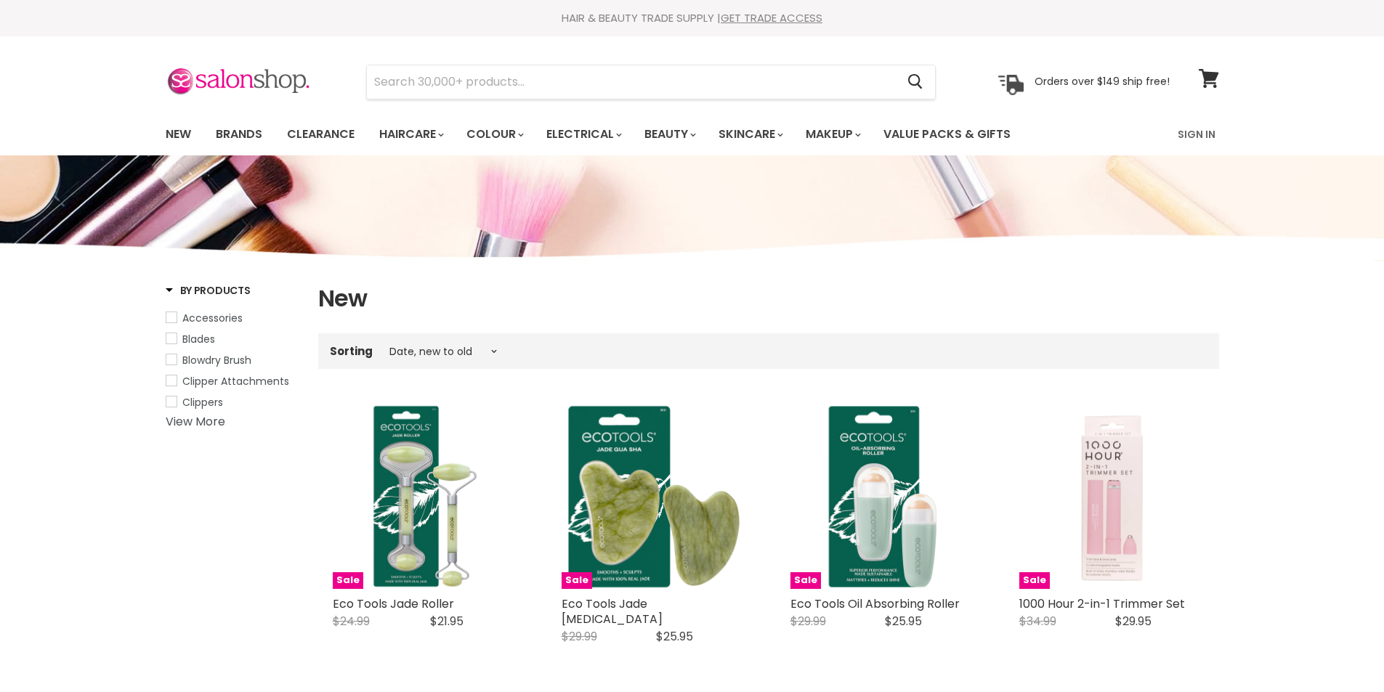 The image size is (1384, 692). I want to click on h3: By Products, so click(208, 291).